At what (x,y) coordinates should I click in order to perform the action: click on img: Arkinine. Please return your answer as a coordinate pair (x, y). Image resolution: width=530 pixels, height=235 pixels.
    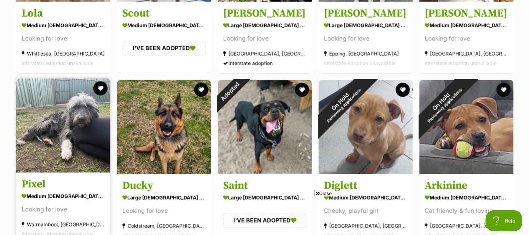
    Looking at the image, I should click on (467, 127).